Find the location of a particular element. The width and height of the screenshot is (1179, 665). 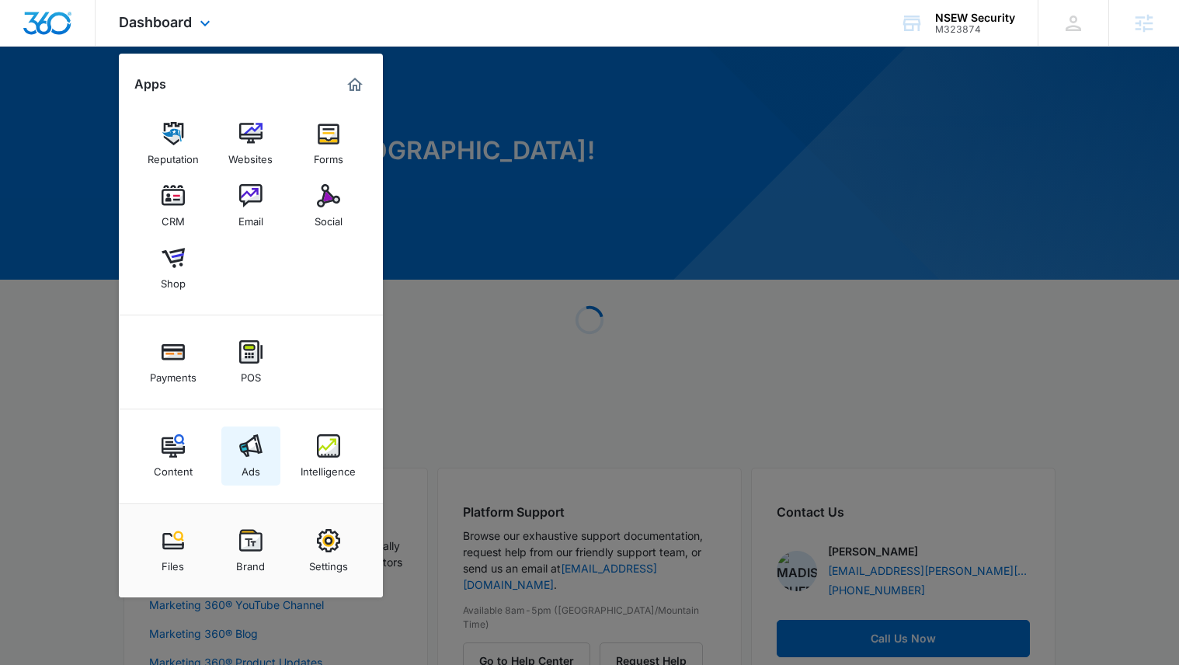

a: Websites is located at coordinates (251, 144).